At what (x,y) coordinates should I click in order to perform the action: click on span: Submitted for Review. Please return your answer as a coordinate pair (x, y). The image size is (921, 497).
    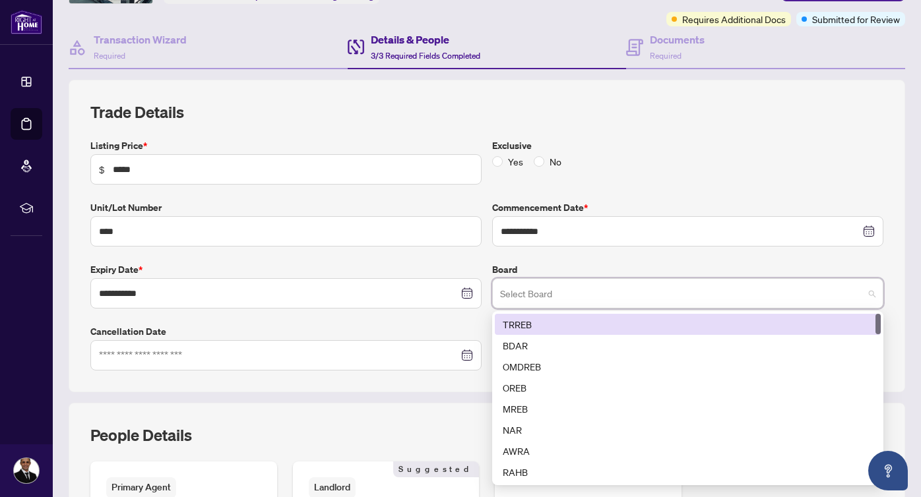
    Looking at the image, I should click on (855, 19).